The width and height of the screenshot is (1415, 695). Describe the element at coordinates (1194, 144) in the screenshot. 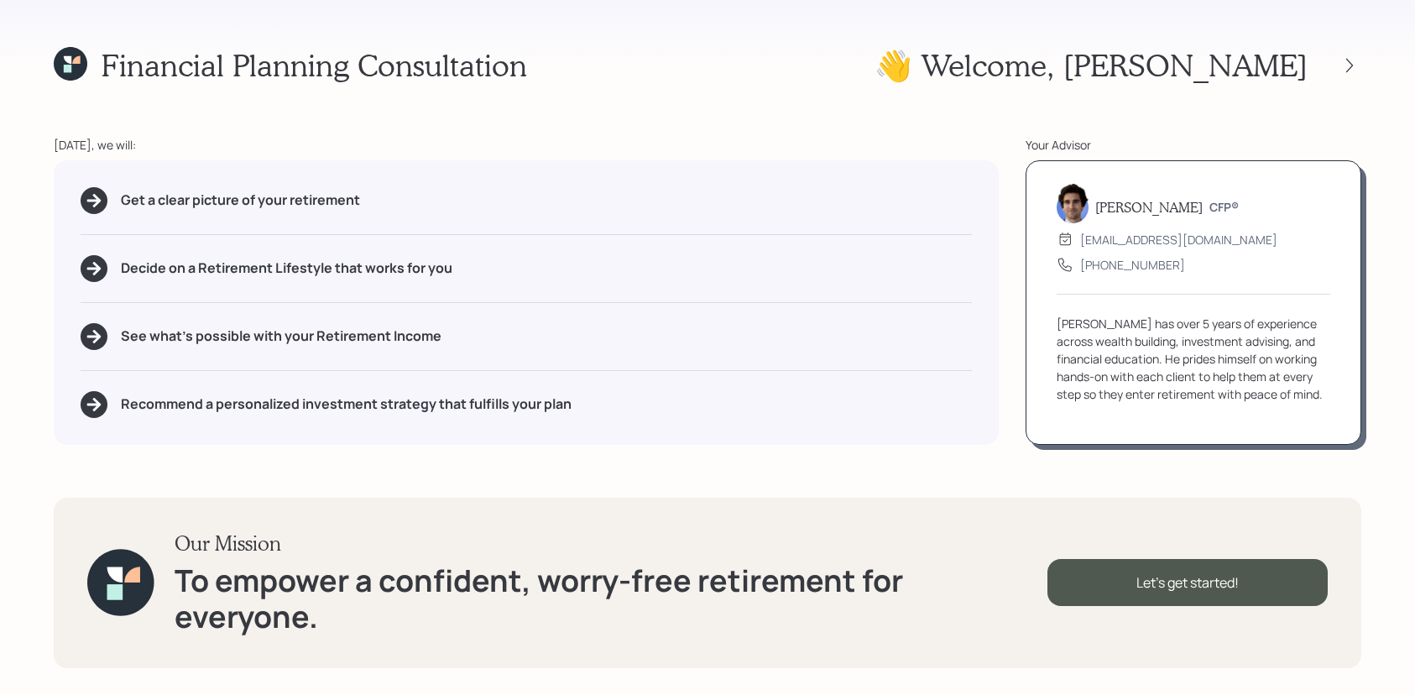

I see `div: Your Advisor` at that location.